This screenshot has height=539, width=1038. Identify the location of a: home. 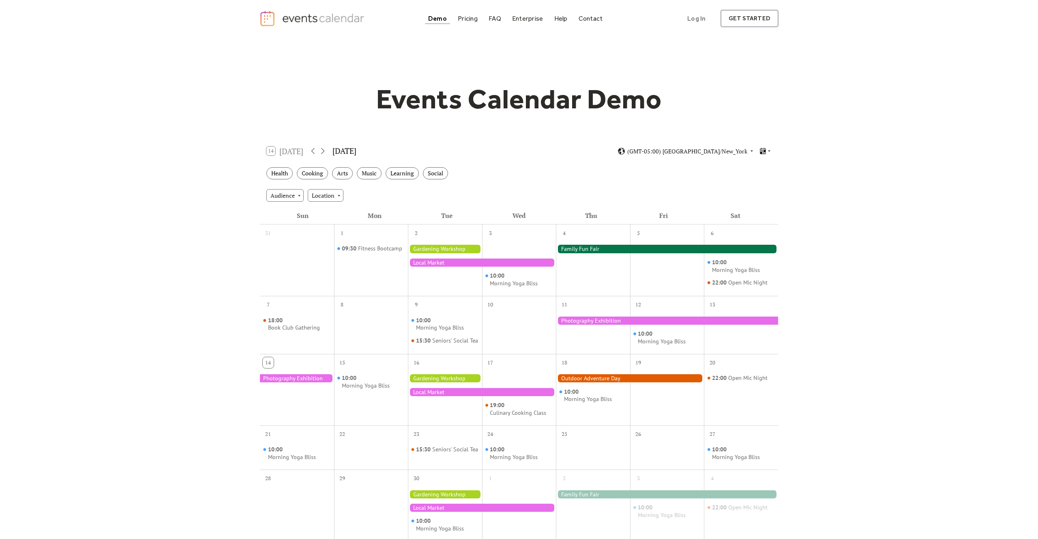
(313, 18).